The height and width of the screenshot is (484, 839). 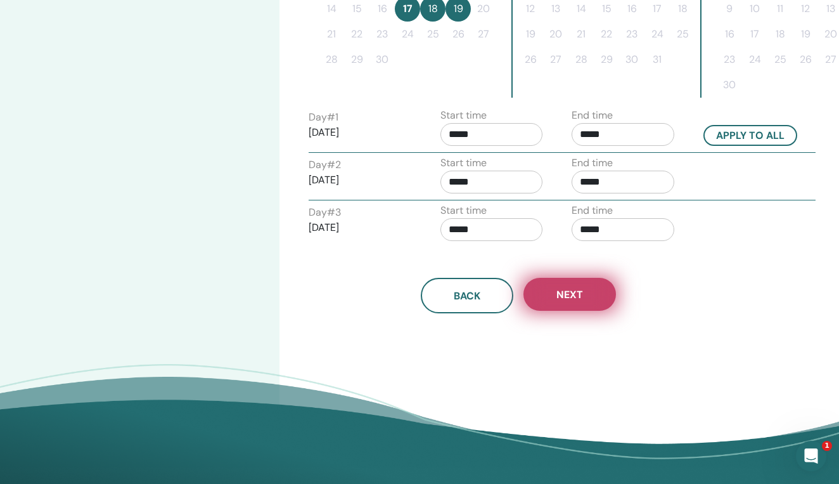 I want to click on label: Day # 3, so click(x=325, y=212).